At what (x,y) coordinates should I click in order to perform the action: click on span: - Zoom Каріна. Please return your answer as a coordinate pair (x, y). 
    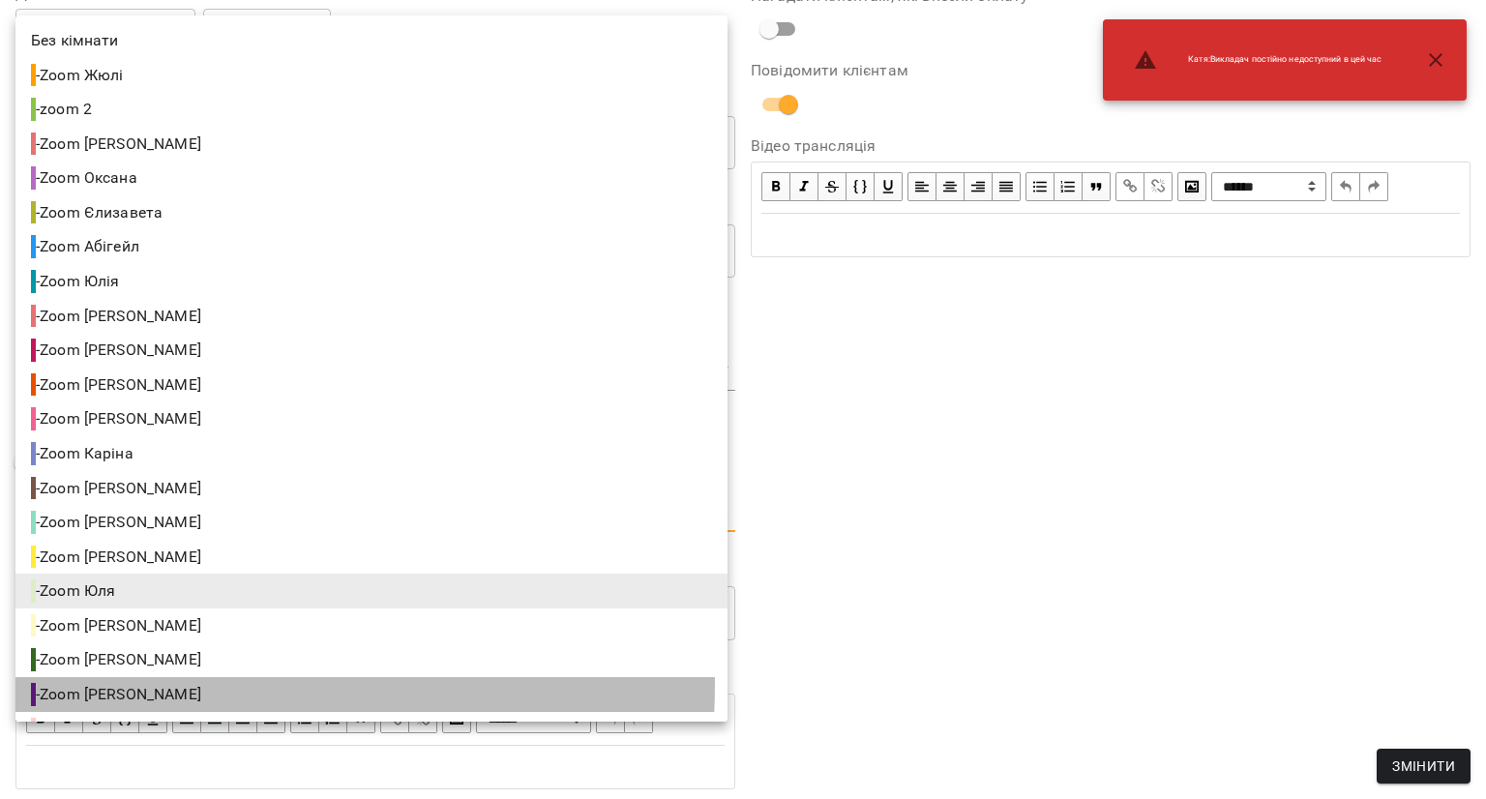
    Looking at the image, I should click on (84, 454).